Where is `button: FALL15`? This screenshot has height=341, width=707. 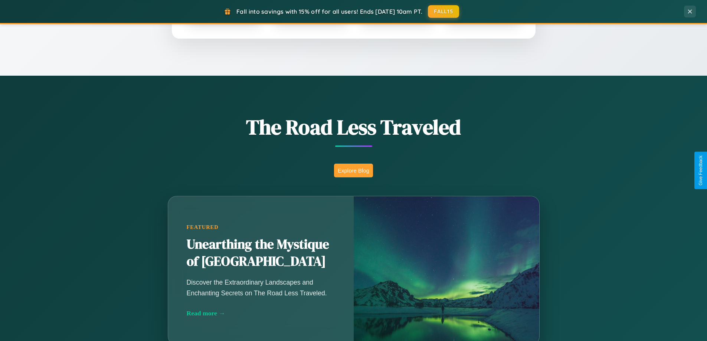 button: FALL15 is located at coordinates (443, 11).